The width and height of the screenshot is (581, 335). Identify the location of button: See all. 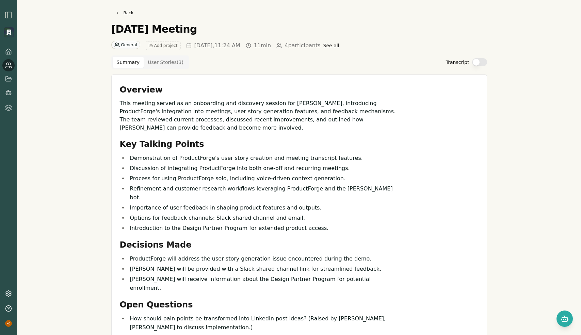
(331, 46).